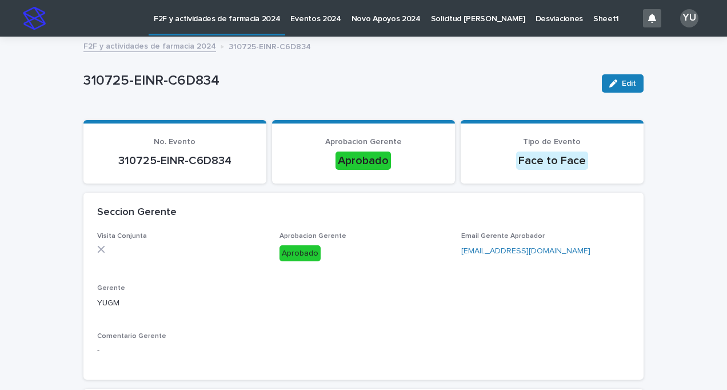  I want to click on span: Tipo de Evento, so click(552, 142).